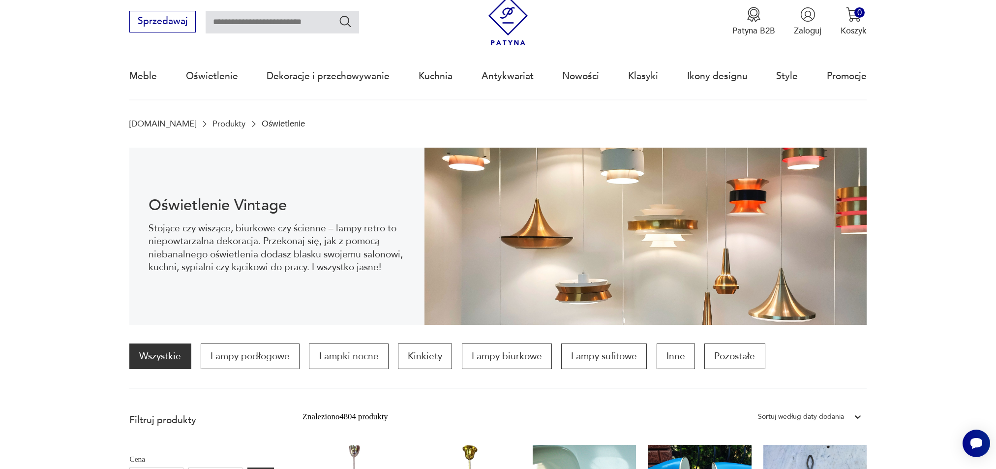 Image resolution: width=996 pixels, height=469 pixels. What do you see at coordinates (676, 356) in the screenshot?
I see `a: Inne` at bounding box center [676, 356].